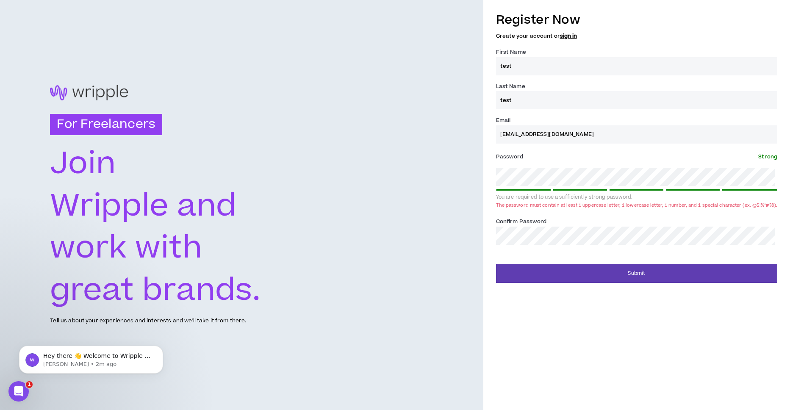 The height and width of the screenshot is (410, 790). Describe the element at coordinates (148, 321) in the screenshot. I see `p: Tell us about your experiences and interests and we'll take it from there.` at that location.